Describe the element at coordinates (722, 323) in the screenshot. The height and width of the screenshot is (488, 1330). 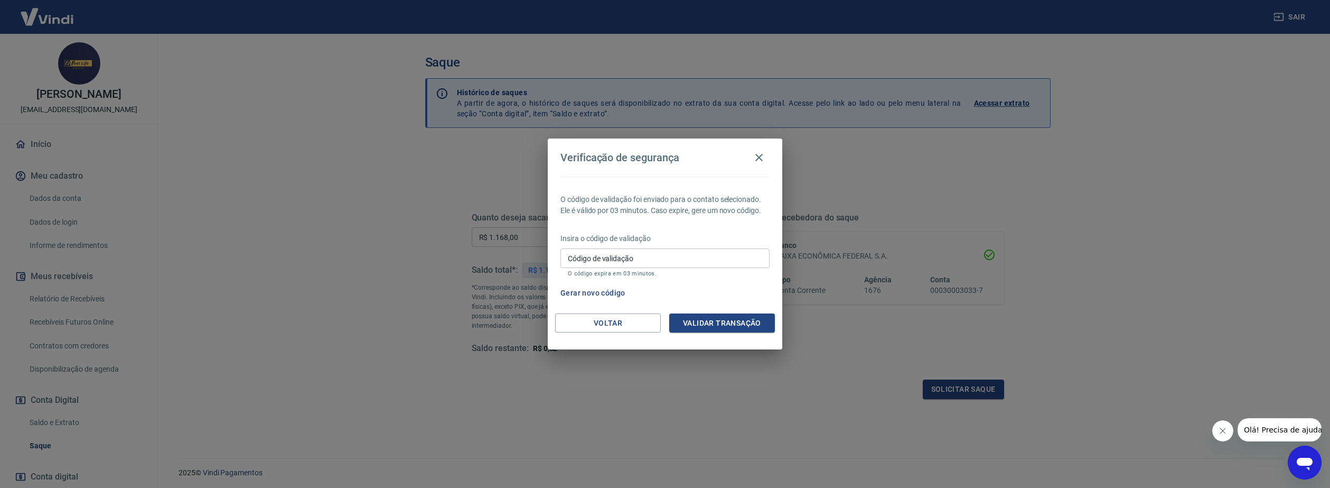
I see `button: Validar transação` at that location.